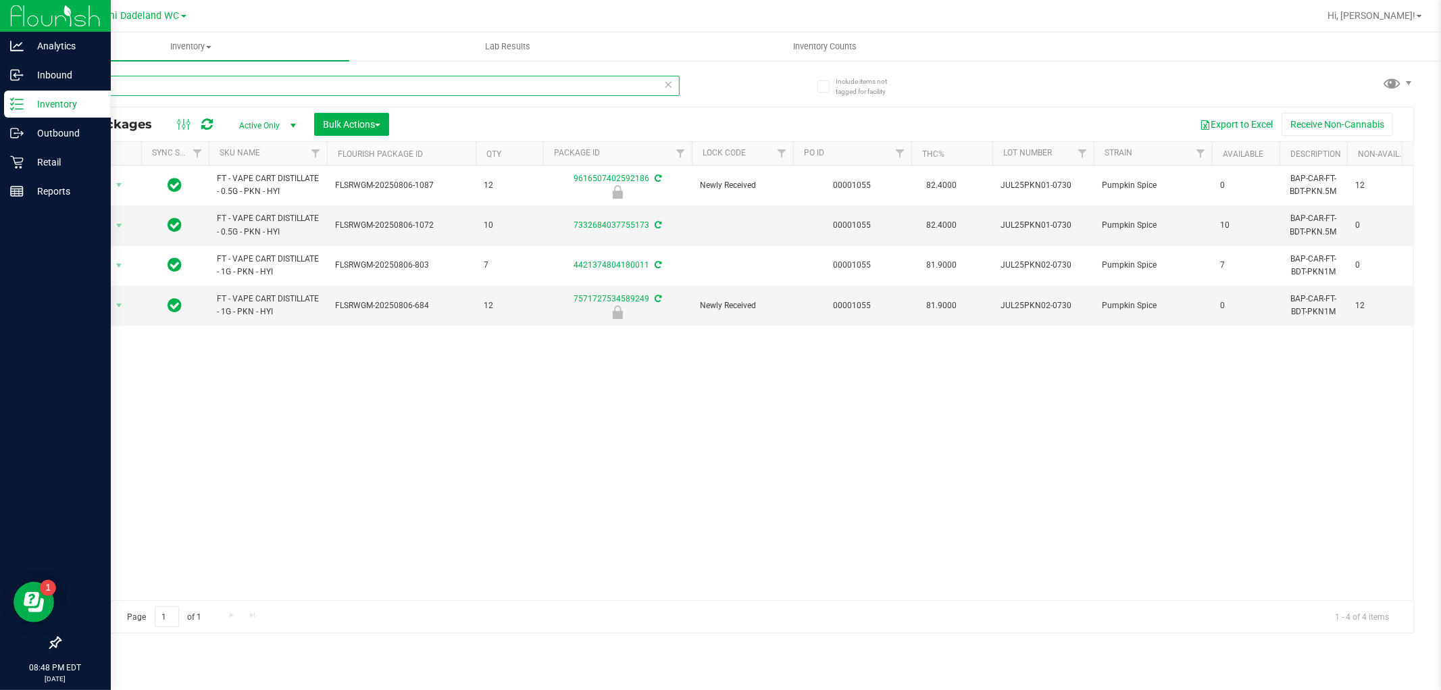 Image resolution: width=1441 pixels, height=690 pixels. I want to click on a: 4421374804180011, so click(611, 265).